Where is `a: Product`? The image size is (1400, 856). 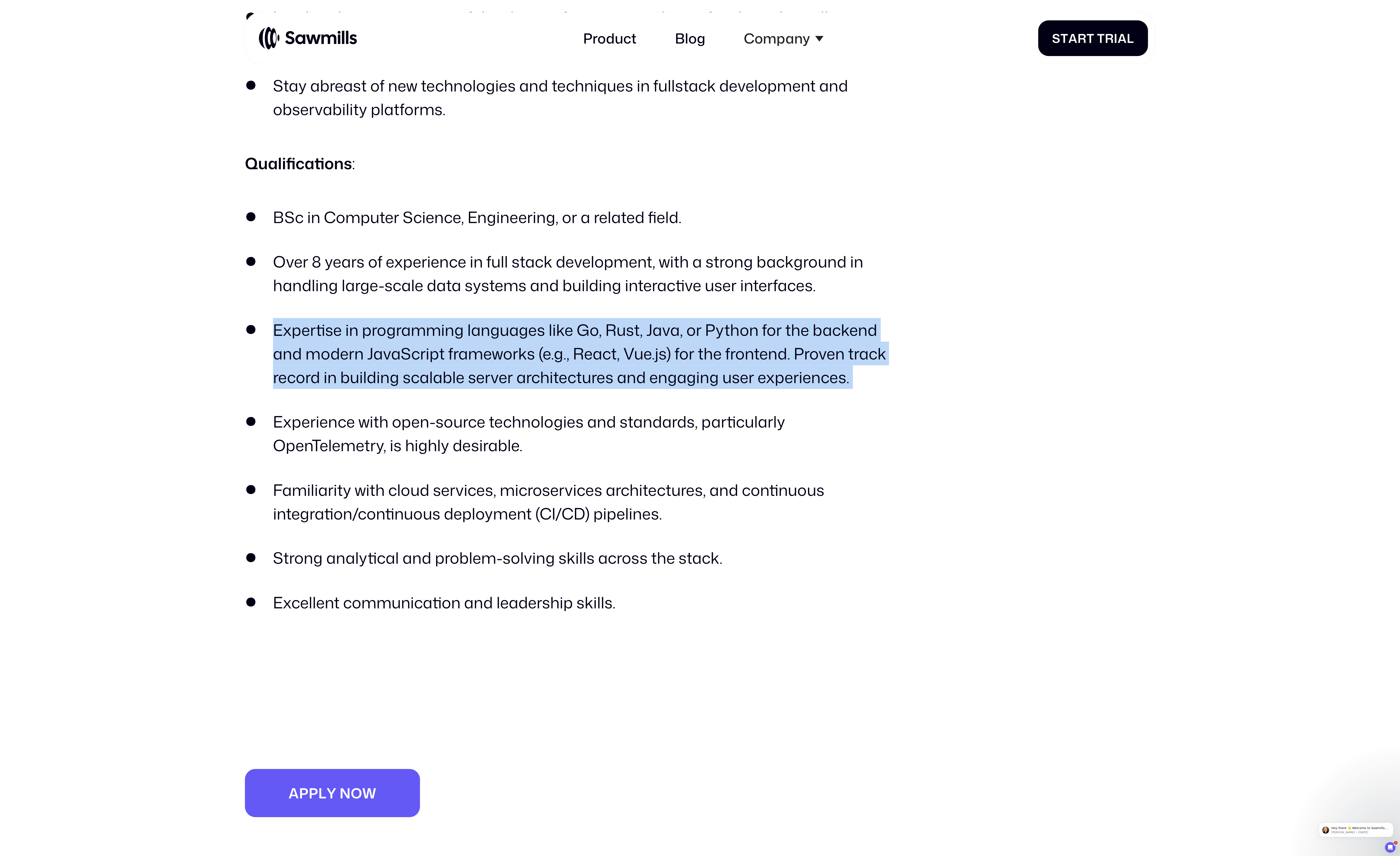 a: Product is located at coordinates (610, 38).